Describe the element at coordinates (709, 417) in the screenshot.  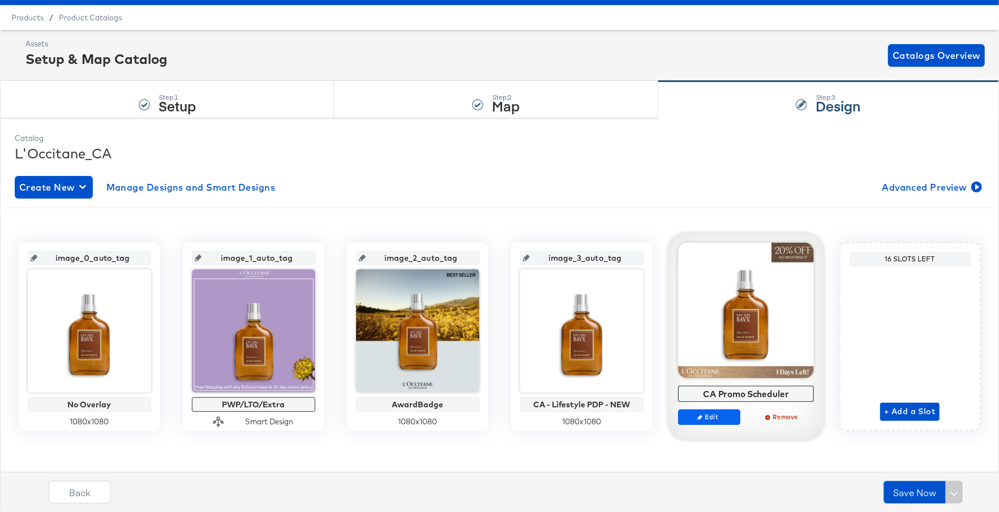
I see `button: Edit` at that location.